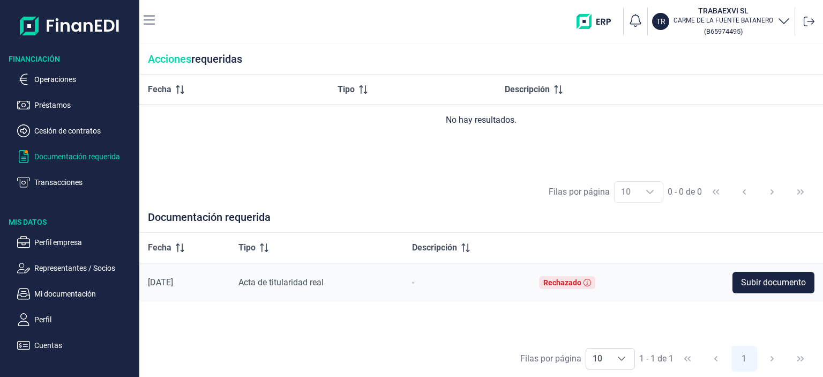 The image size is (823, 377). I want to click on button: Operaciones, so click(76, 79).